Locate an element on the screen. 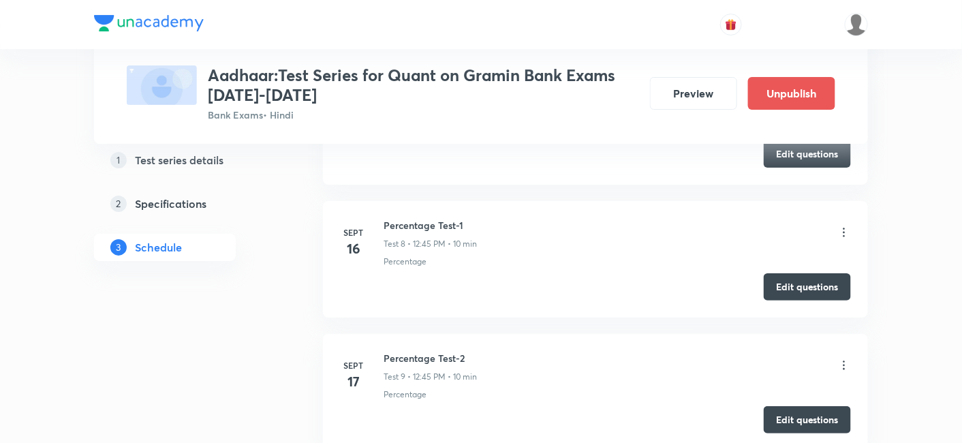 This screenshot has width=962, height=443. a: 1Test series details is located at coordinates (187, 160).